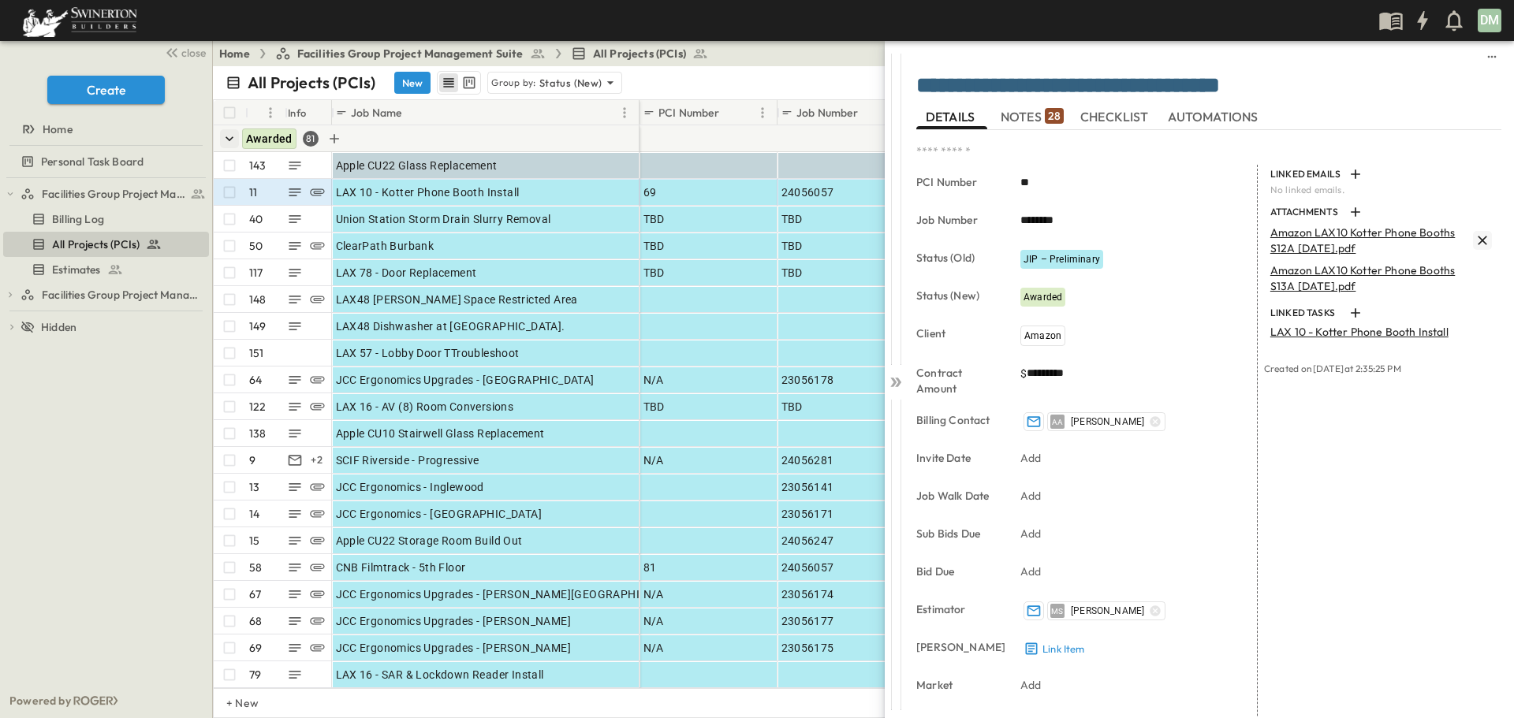 This screenshot has height=718, width=1514. I want to click on p: 40, so click(255, 219).